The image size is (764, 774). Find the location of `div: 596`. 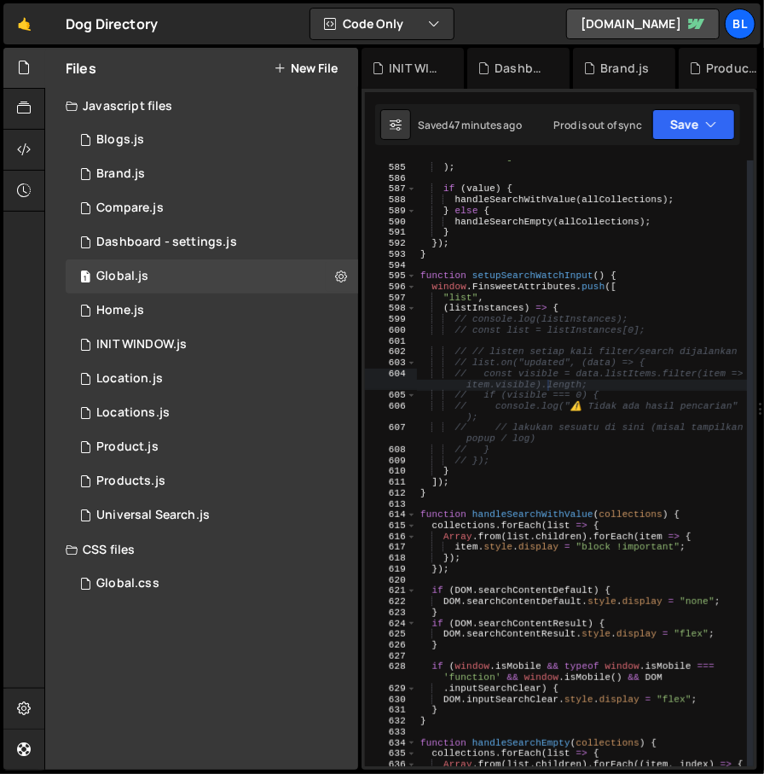

div: 596 is located at coordinates (391, 287).